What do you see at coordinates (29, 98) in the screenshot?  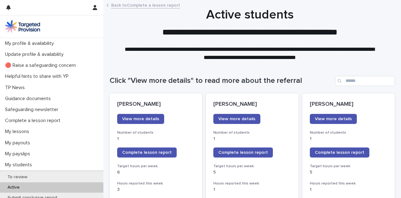 I see `p: Guidance documents` at bounding box center [29, 98].